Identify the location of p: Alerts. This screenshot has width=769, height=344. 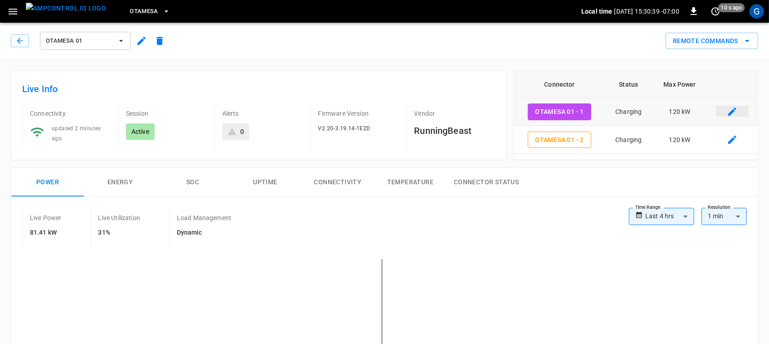
(263, 113).